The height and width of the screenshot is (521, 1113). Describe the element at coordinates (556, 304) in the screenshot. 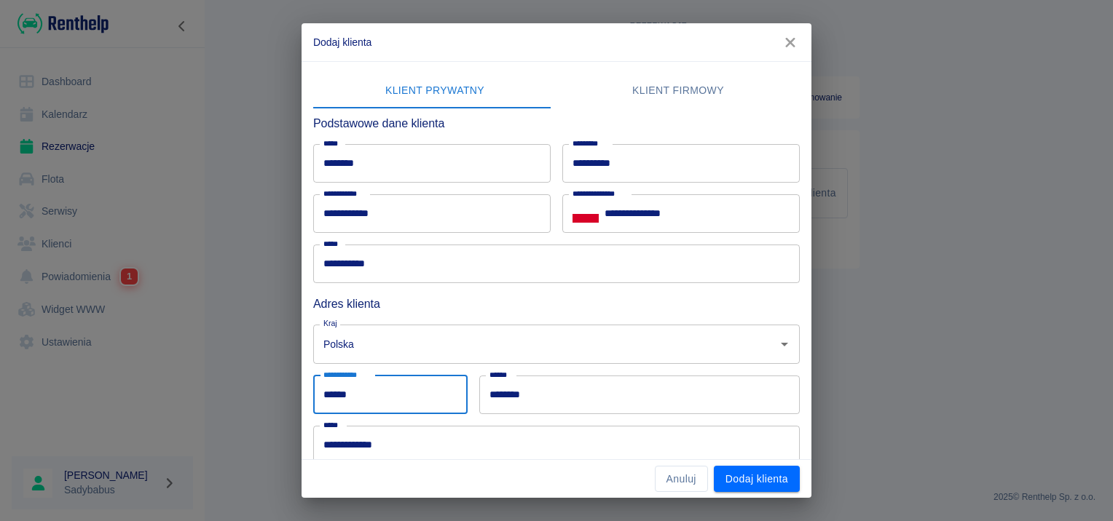

I see `h6: Adres klienta` at that location.